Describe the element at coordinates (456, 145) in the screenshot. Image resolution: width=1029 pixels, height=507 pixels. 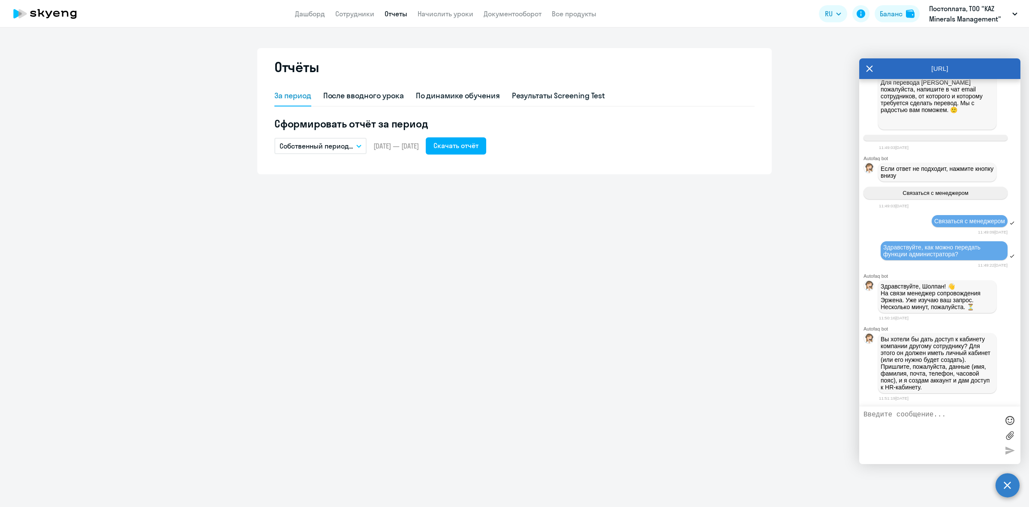
I see `div: Скачать отчёт` at that location.